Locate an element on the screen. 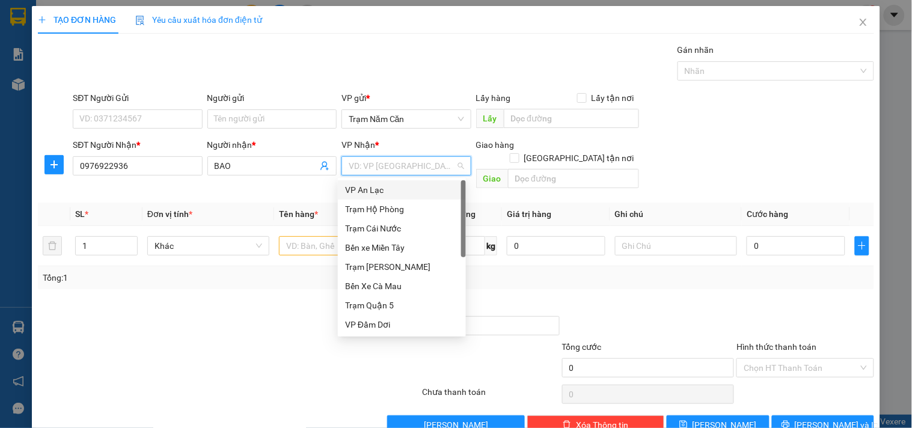 This screenshot has width=912, height=428. div: Trạm Hộ Phòng is located at coordinates (402, 209).